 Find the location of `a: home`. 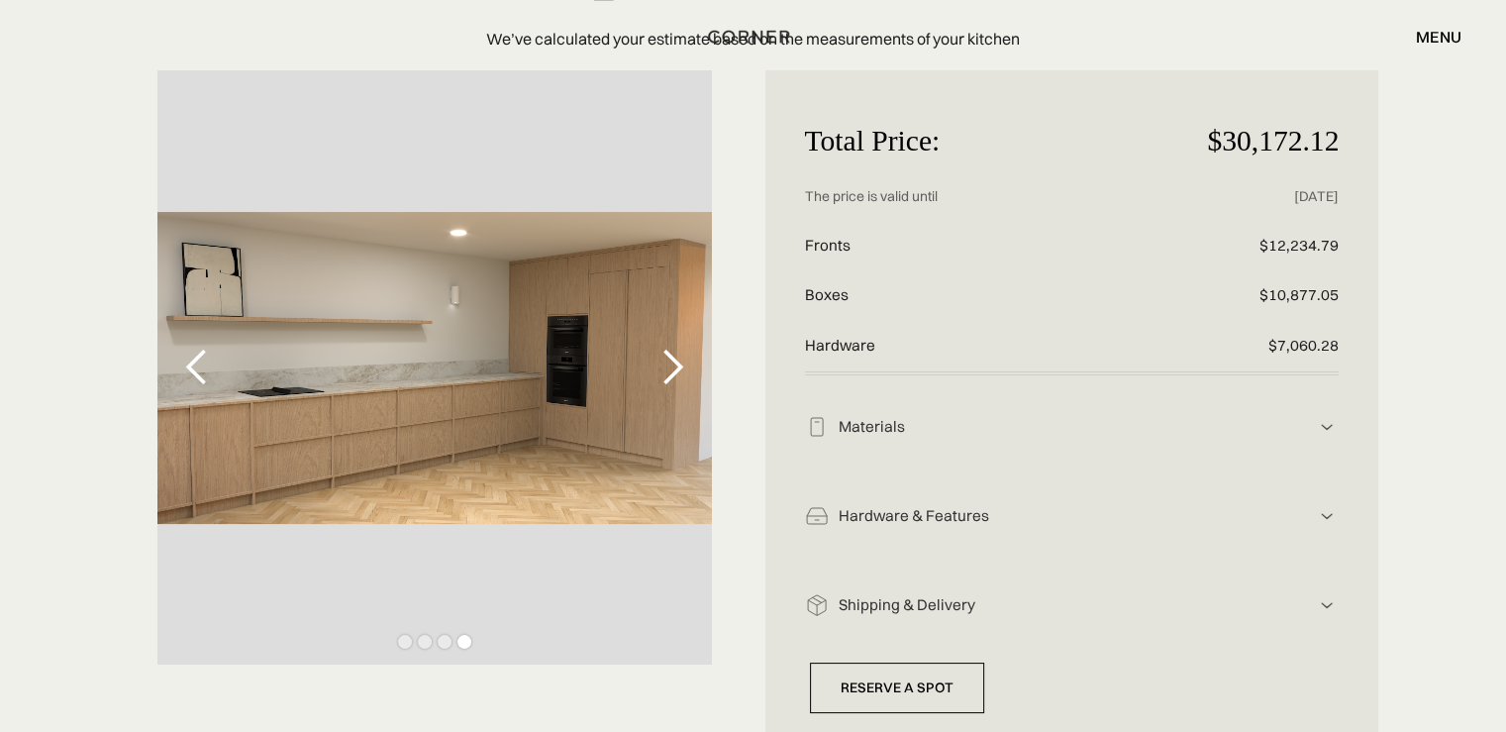

a: home is located at coordinates (752, 37).